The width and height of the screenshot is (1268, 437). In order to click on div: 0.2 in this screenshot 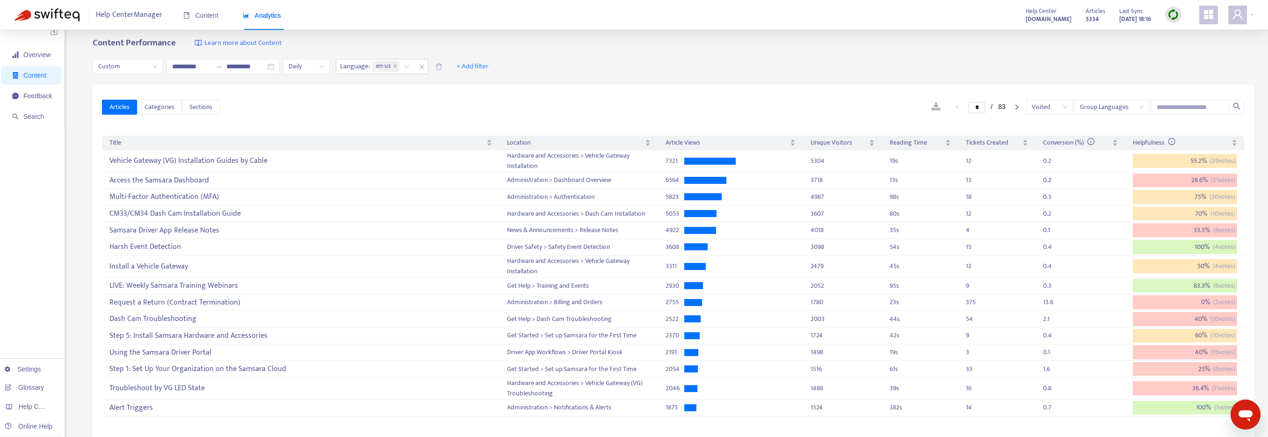, I will do `click(1053, 180)`.